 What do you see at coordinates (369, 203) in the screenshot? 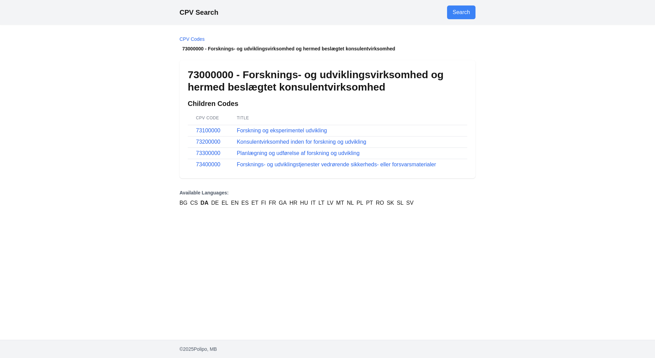
I see `a: PT` at bounding box center [369, 203].